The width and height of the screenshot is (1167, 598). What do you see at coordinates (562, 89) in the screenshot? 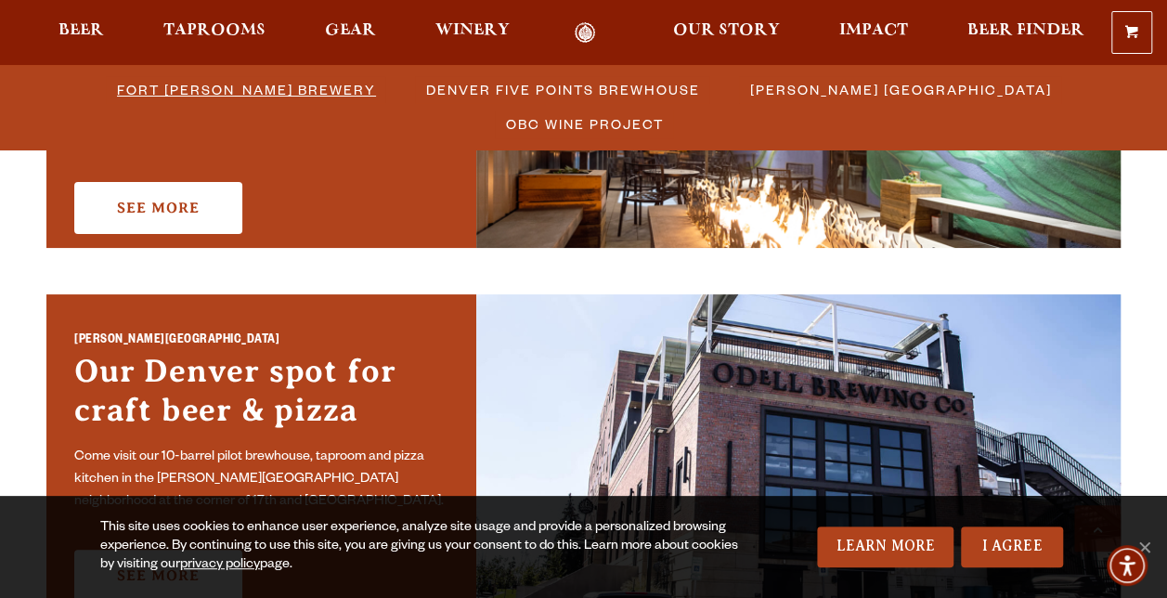
I see `a: Denver Five Points Brewhouse` at bounding box center [562, 89].